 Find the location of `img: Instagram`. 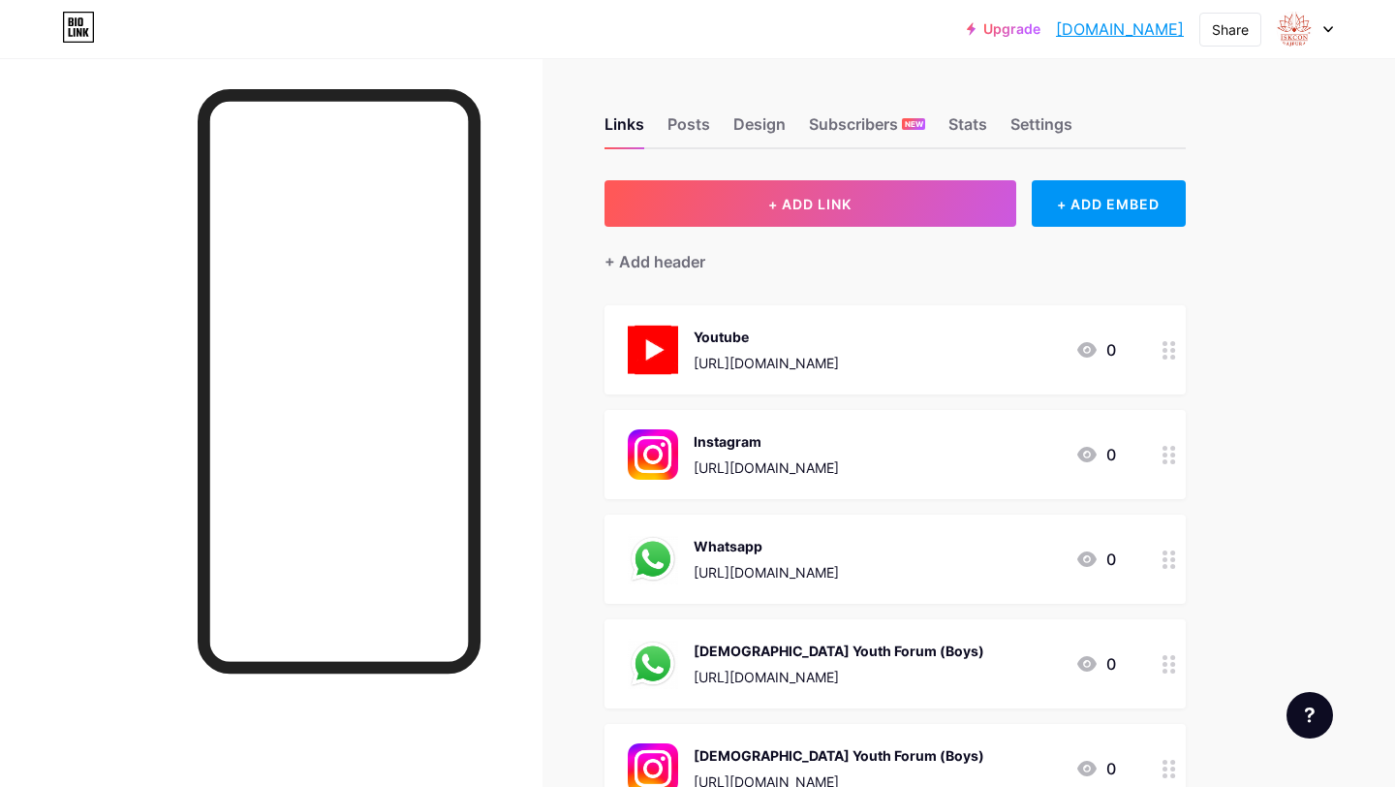

img: Instagram is located at coordinates (653, 454).